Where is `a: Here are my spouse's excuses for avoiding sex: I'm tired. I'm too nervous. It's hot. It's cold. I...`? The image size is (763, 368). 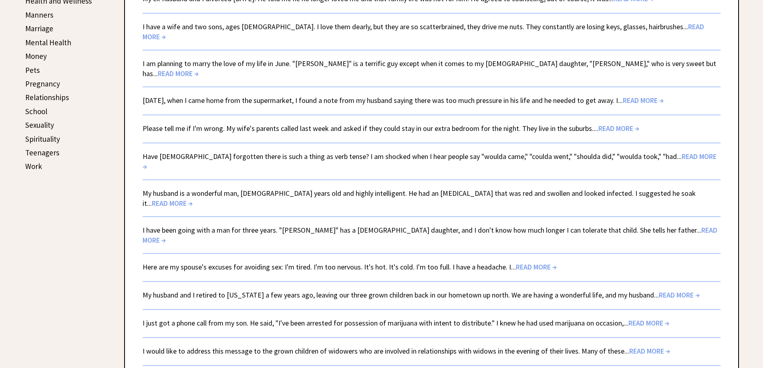 a: Here are my spouse's excuses for avoiding sex: I'm tired. I'm too nervous. It's hot. It's cold. I... is located at coordinates (350, 267).